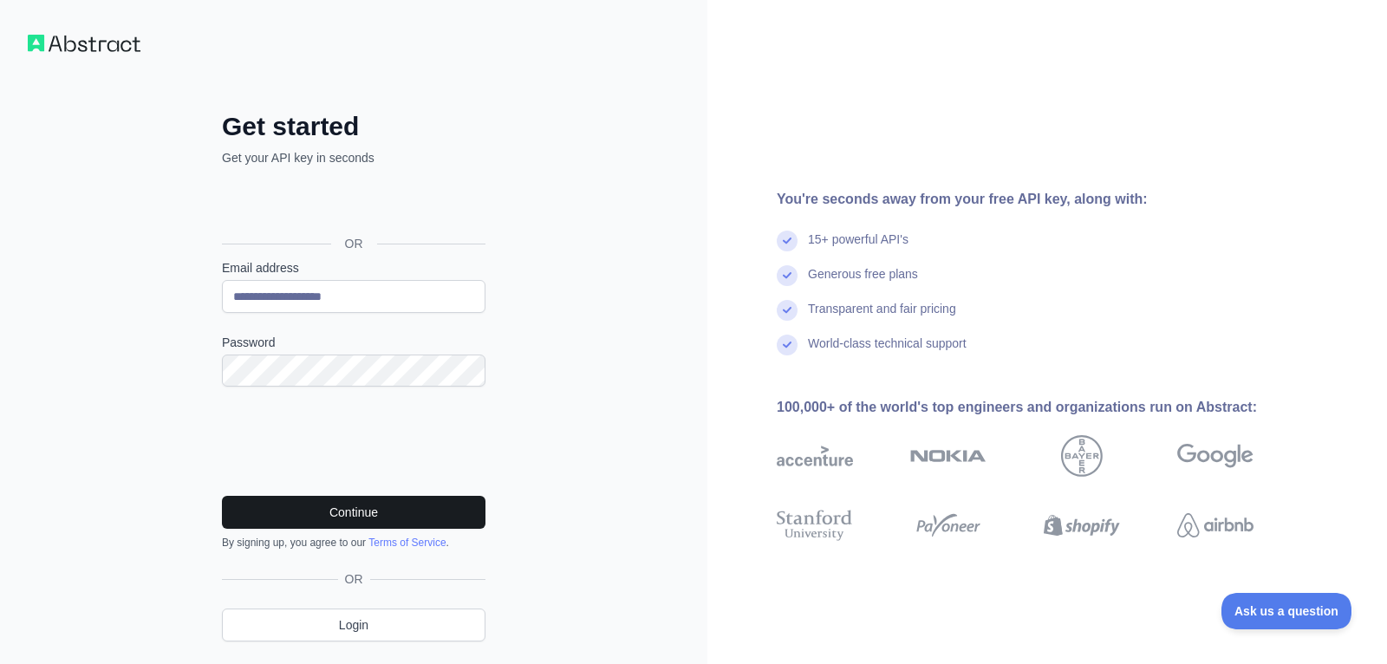 The height and width of the screenshot is (664, 1387). Describe the element at coordinates (1043, 408) in the screenshot. I see `div: 100,000+ of the world's top engineers and organizations run on Abstract:` at that location.